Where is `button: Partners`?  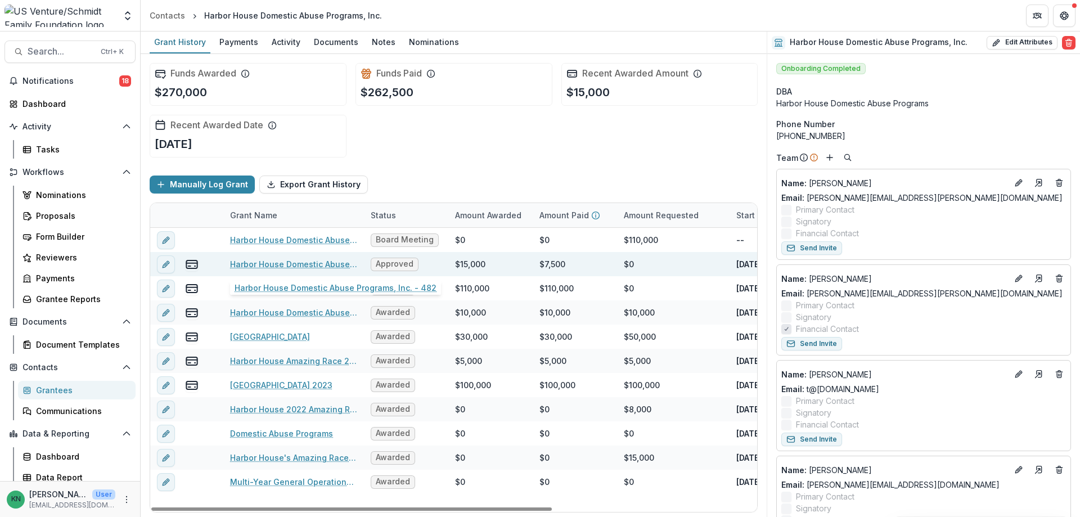
button: Partners is located at coordinates (1037, 16).